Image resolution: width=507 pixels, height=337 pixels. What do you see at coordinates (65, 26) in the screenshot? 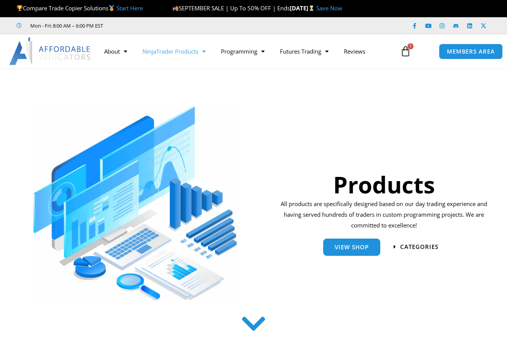
I see `span: Mon - Fri: 8:00 AM – 6:00 PM EST` at bounding box center [65, 26].